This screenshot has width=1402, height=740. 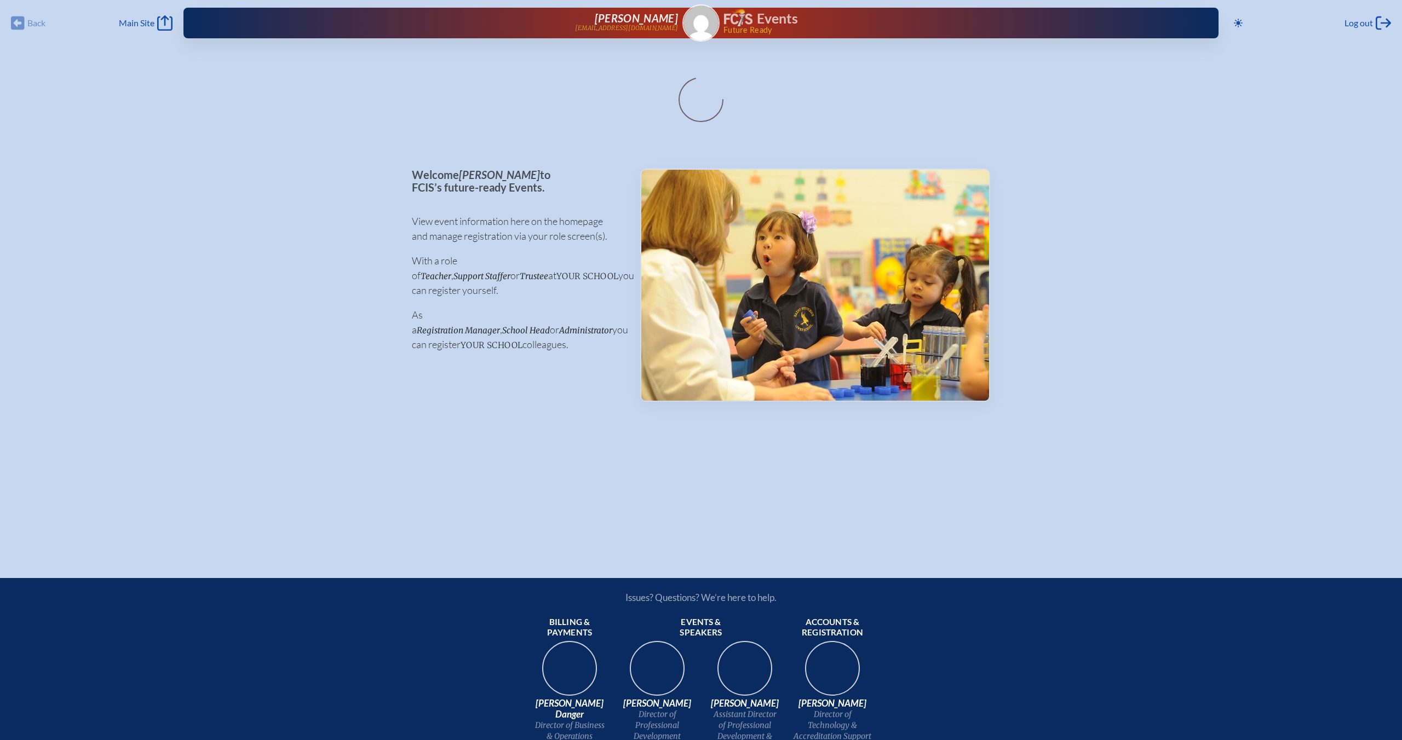 I want to click on span: Administrator, so click(x=585, y=330).